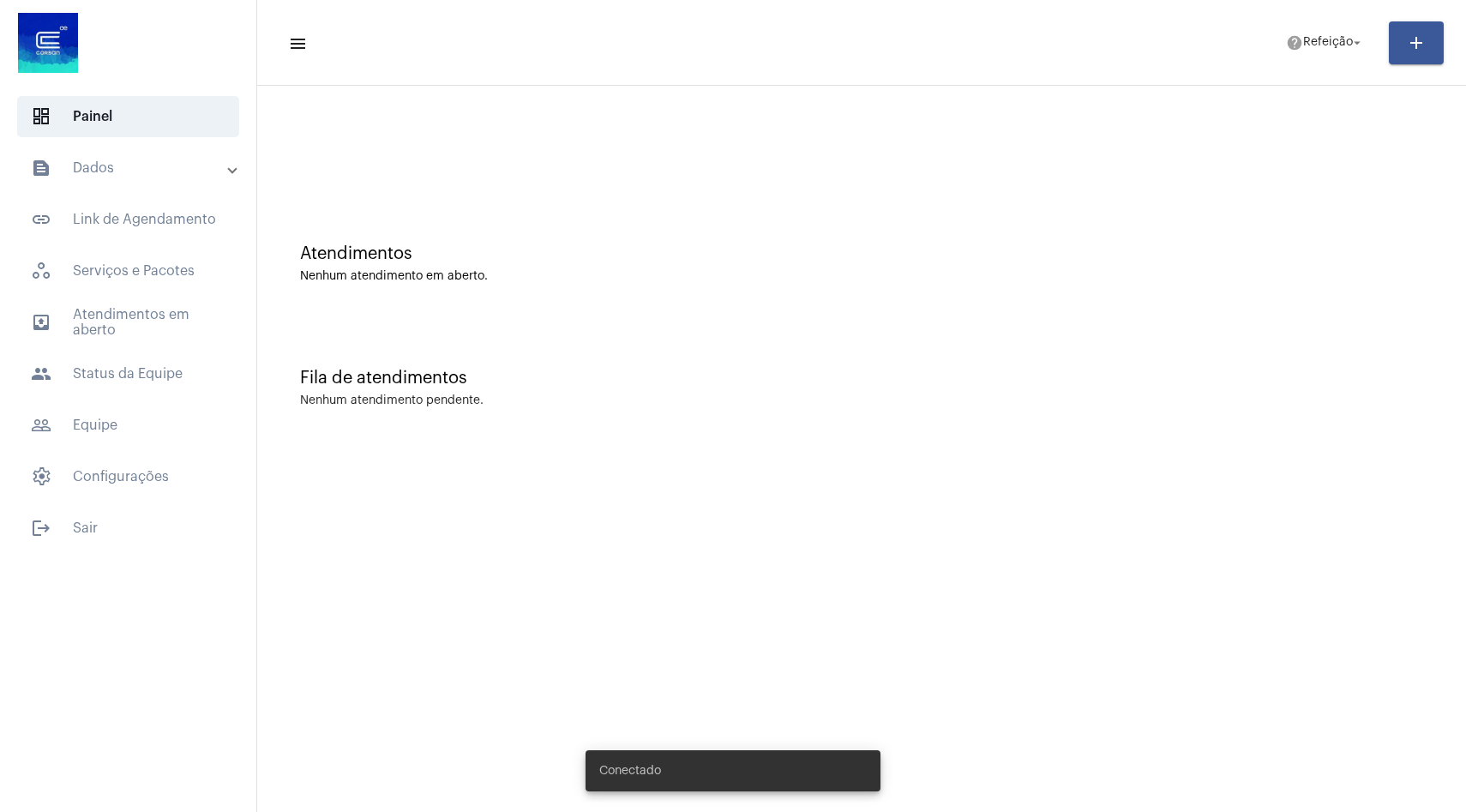 This screenshot has height=812, width=1466. What do you see at coordinates (630, 771) in the screenshot?
I see `span: Conectado` at bounding box center [630, 771].